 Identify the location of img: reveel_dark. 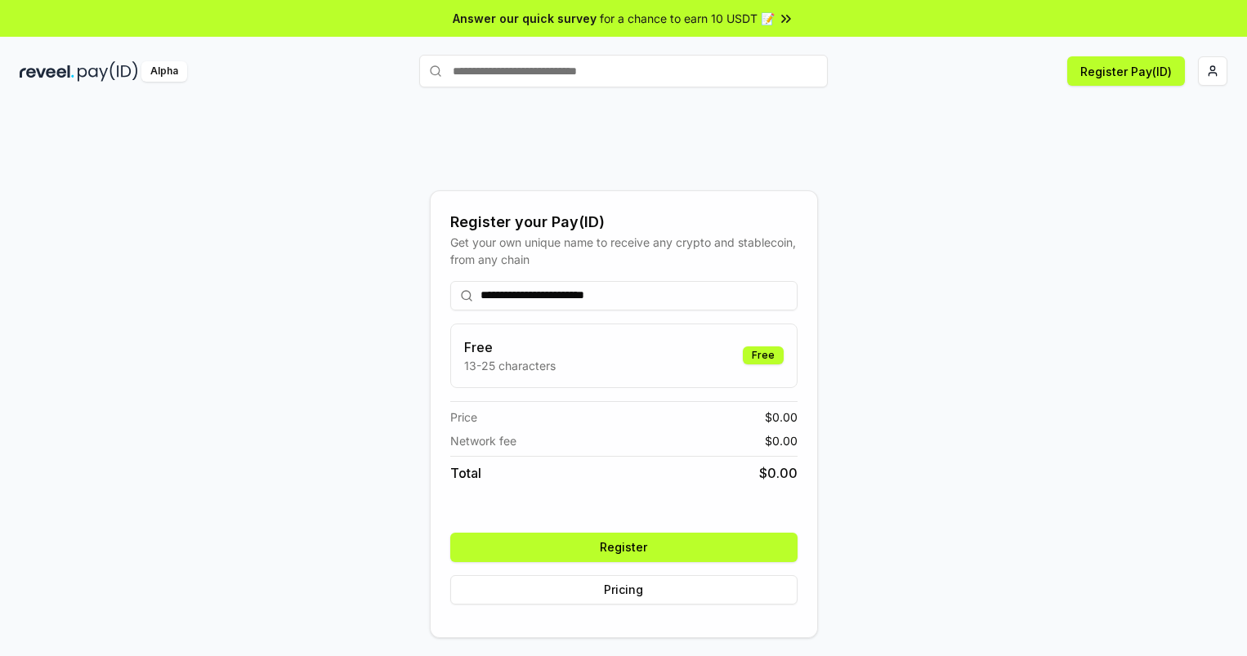
(47, 71).